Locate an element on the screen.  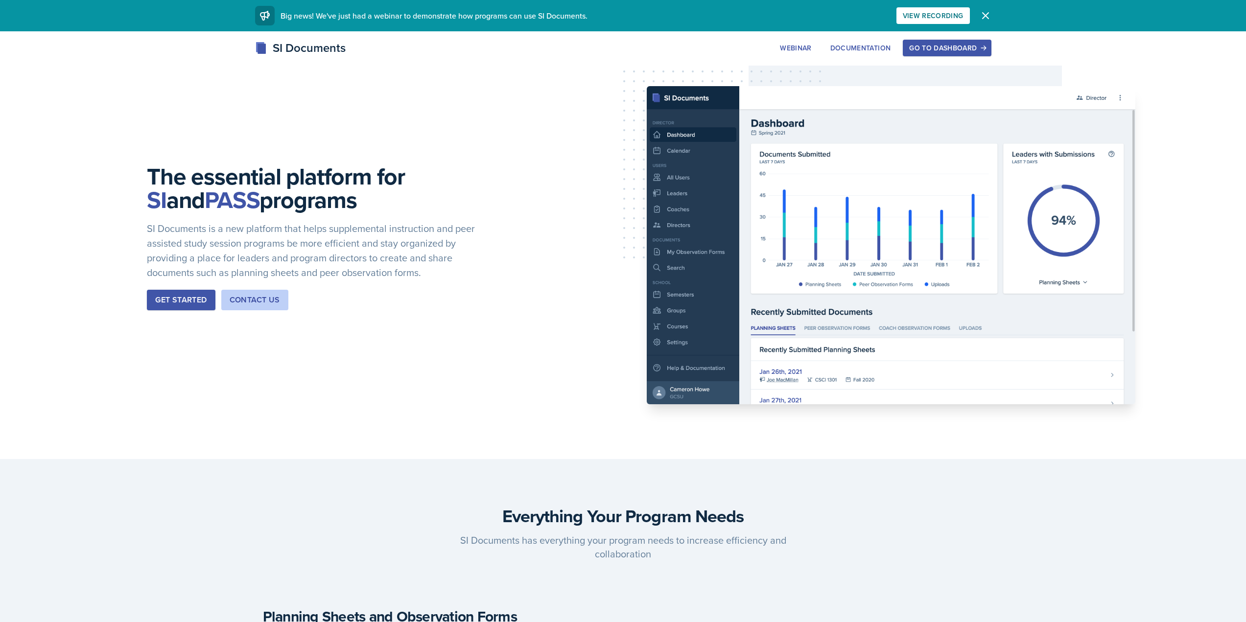
button: Documentation is located at coordinates (861, 48).